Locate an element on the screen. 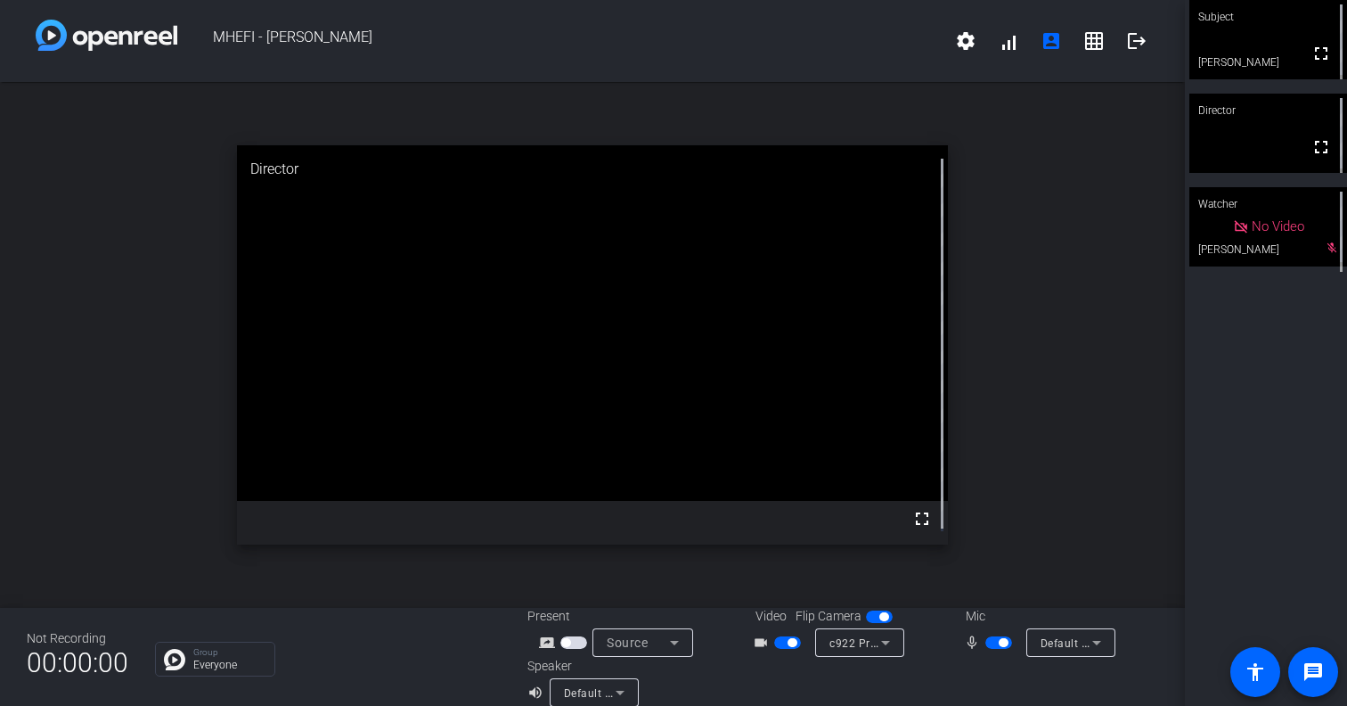 The image size is (1347, 706). div: Not Recording is located at coordinates (78, 638).